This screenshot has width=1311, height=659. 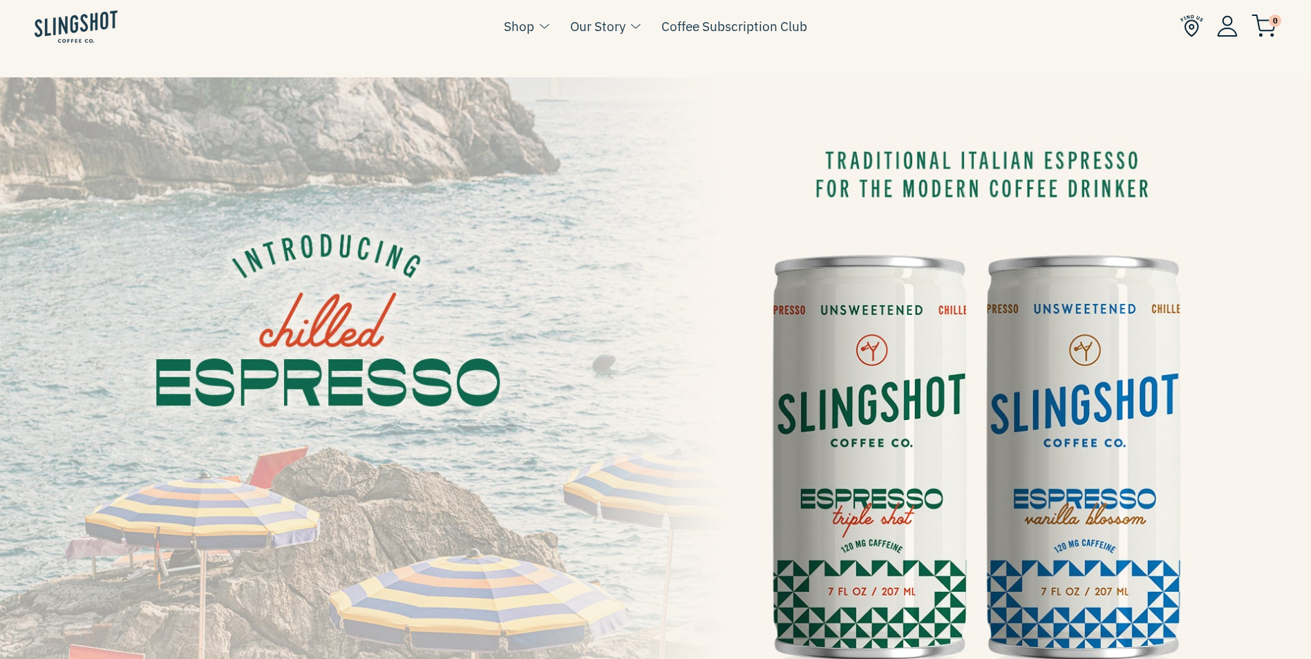 What do you see at coordinates (1264, 26) in the screenshot?
I see `a: 0` at bounding box center [1264, 26].